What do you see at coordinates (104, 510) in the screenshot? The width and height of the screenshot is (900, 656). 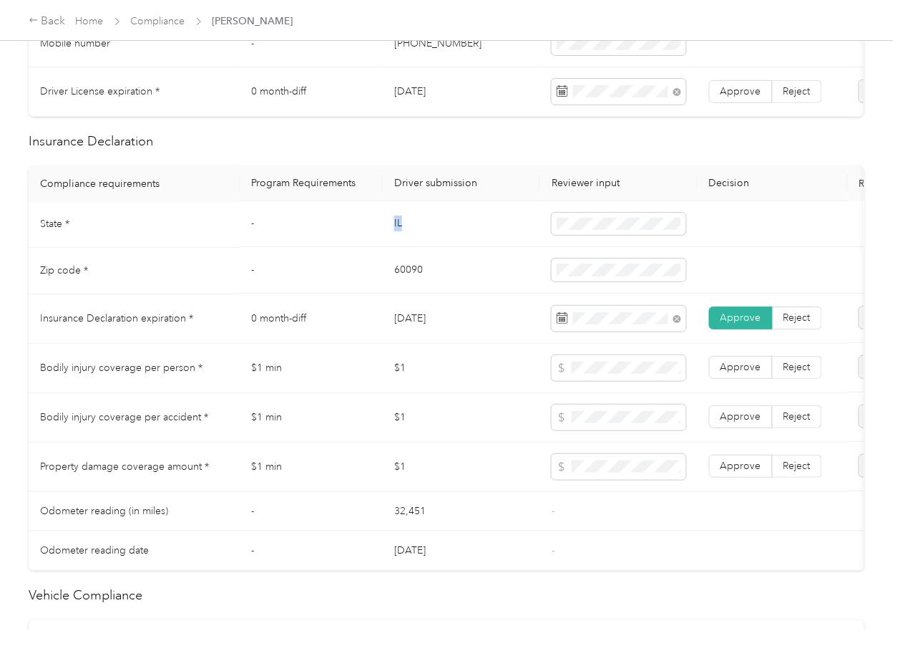 I see `span: Odometer reading (in miles)` at bounding box center [104, 510].